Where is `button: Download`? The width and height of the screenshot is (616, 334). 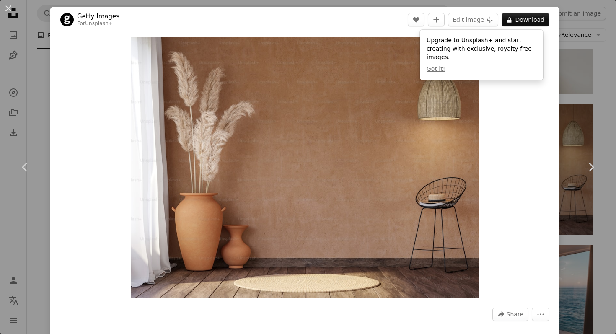
button: Download is located at coordinates (526, 20).